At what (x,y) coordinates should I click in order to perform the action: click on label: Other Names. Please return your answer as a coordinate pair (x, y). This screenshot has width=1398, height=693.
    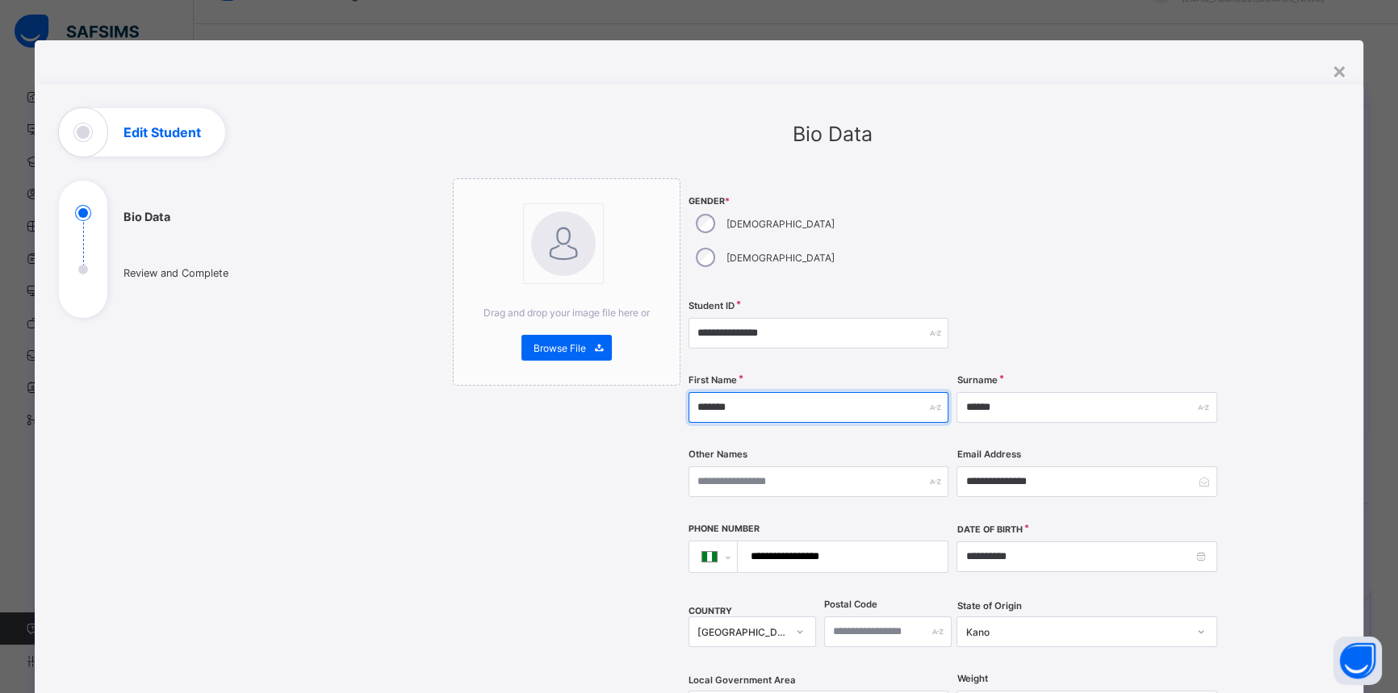
    Looking at the image, I should click on (717, 454).